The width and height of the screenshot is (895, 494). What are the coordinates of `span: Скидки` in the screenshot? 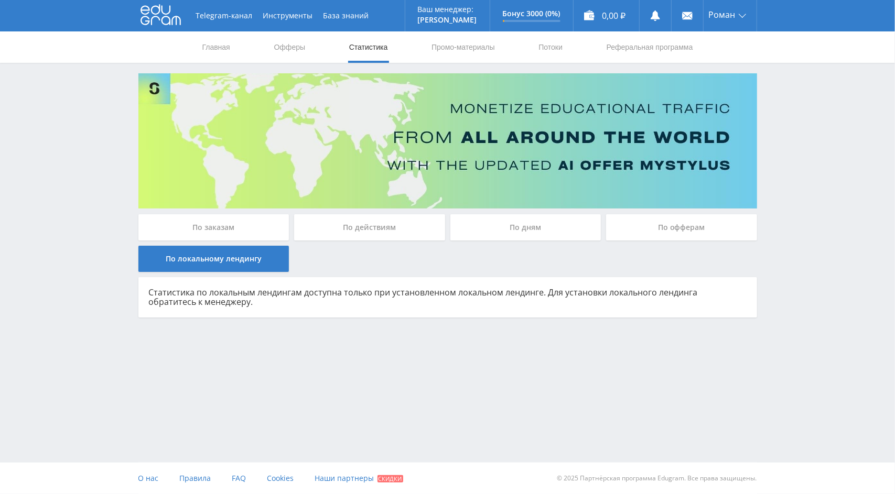 It's located at (390, 479).